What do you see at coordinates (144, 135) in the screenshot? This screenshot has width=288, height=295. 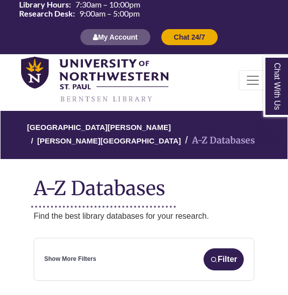 I see `nav: breadcrumb` at bounding box center [144, 135].